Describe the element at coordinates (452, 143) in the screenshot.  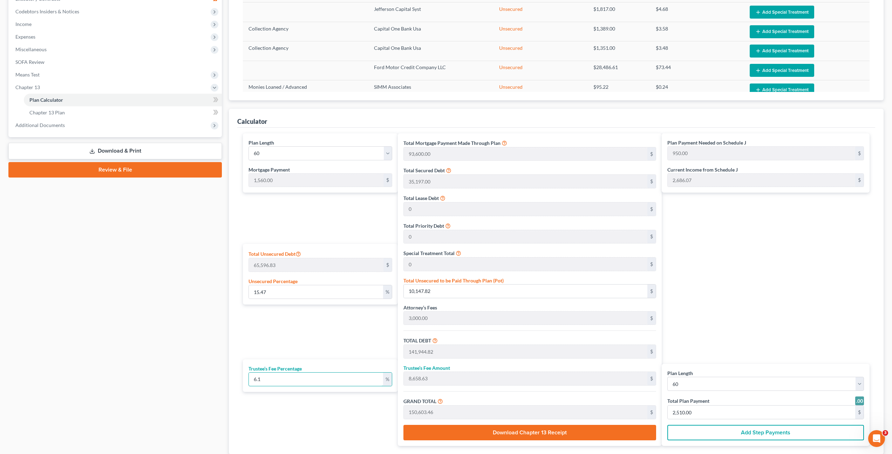
I see `label: Total Mortgage Payment Made Through Plan` at that location.